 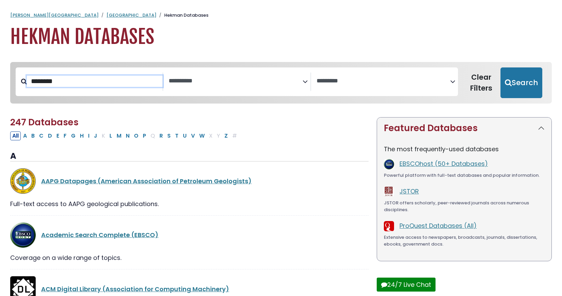 What do you see at coordinates (128, 136) in the screenshot?
I see `button: Filter Results N` at bounding box center [128, 136].